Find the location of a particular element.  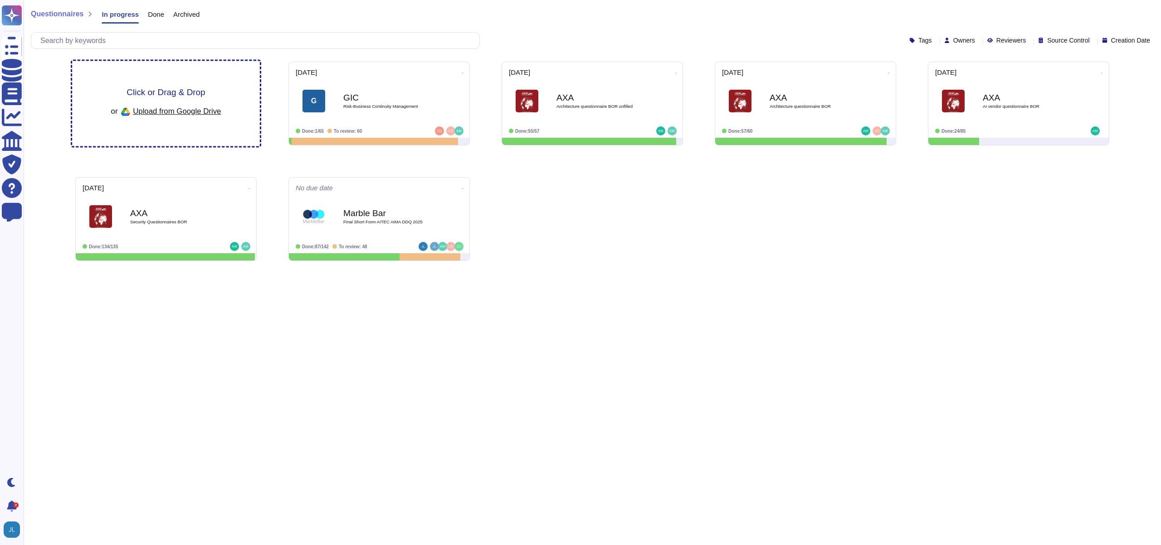

span: Questionnaires is located at coordinates (57, 14).